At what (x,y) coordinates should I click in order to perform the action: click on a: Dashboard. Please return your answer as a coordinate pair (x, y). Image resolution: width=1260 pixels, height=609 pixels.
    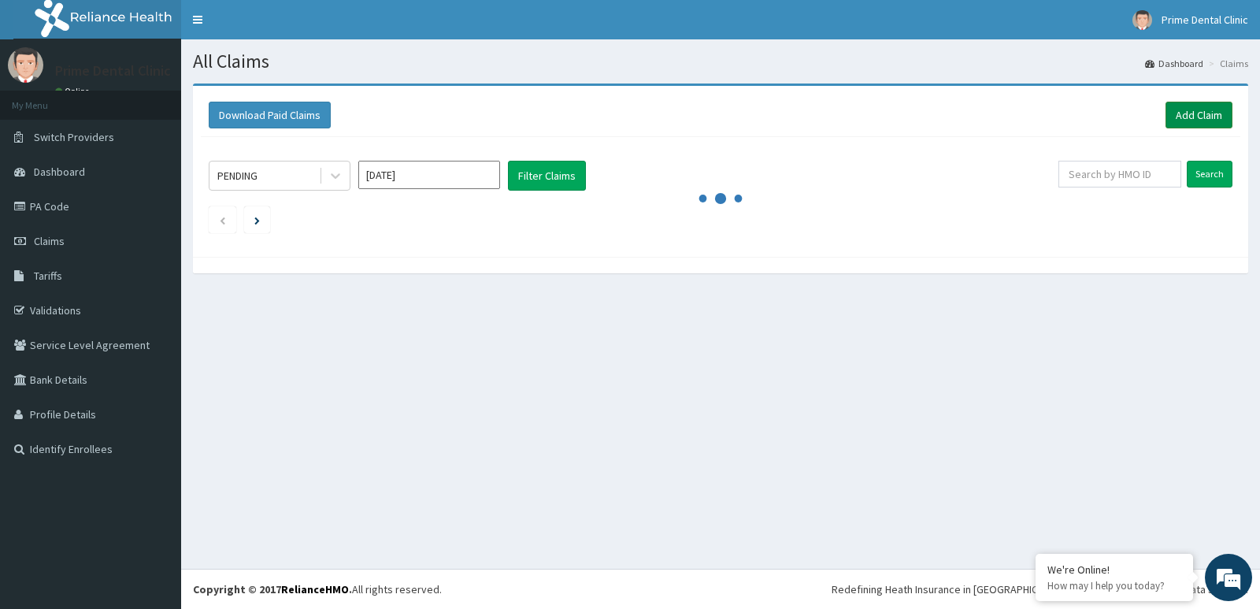
    Looking at the image, I should click on (1174, 63).